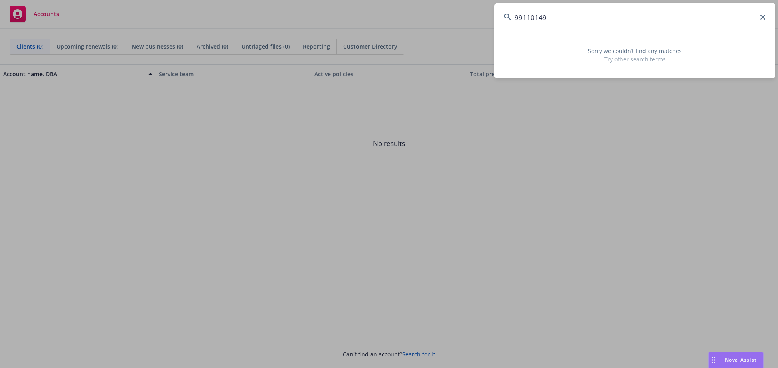 This screenshot has width=778, height=368. I want to click on span: Sorry we couldn’t find any matches, so click(635, 51).